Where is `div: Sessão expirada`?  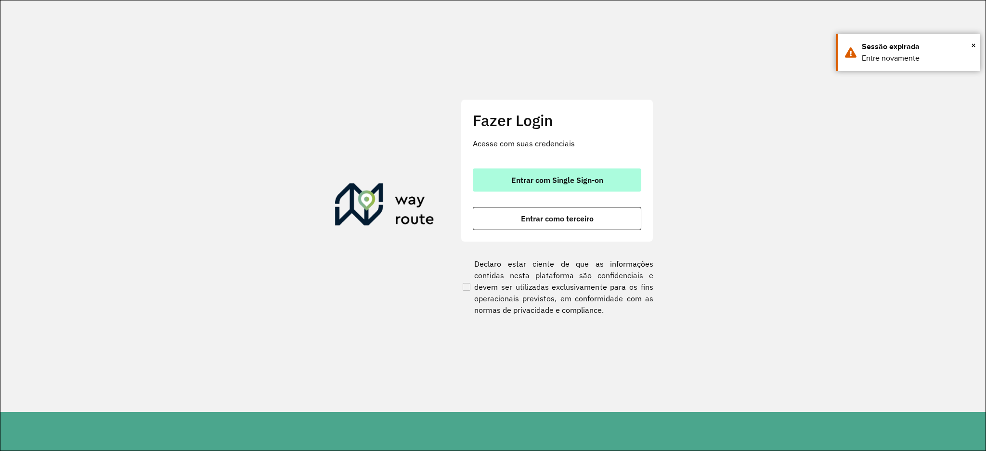 div: Sessão expirada is located at coordinates (917, 47).